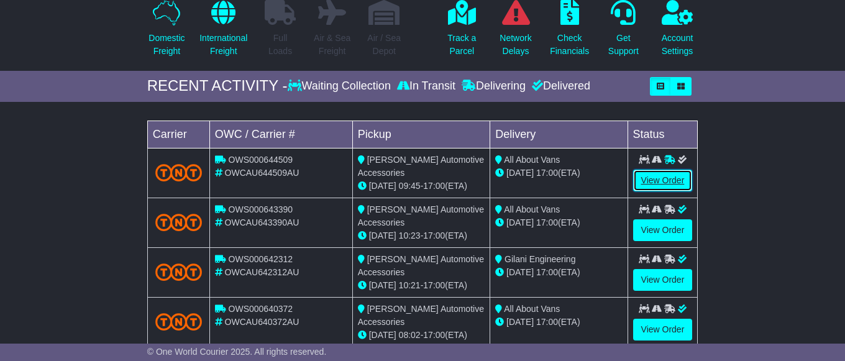 This screenshot has width=845, height=361. I want to click on td: Pickup, so click(421, 134).